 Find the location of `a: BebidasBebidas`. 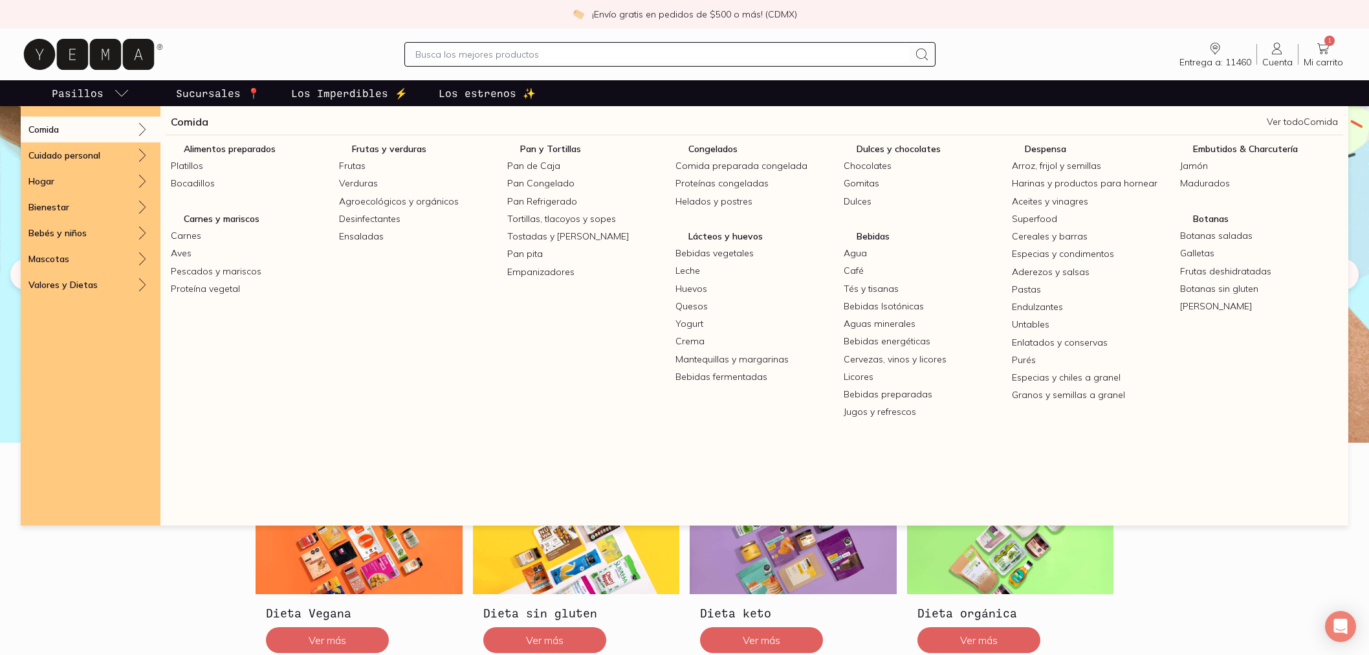

a: BebidasBebidas is located at coordinates (923, 236).